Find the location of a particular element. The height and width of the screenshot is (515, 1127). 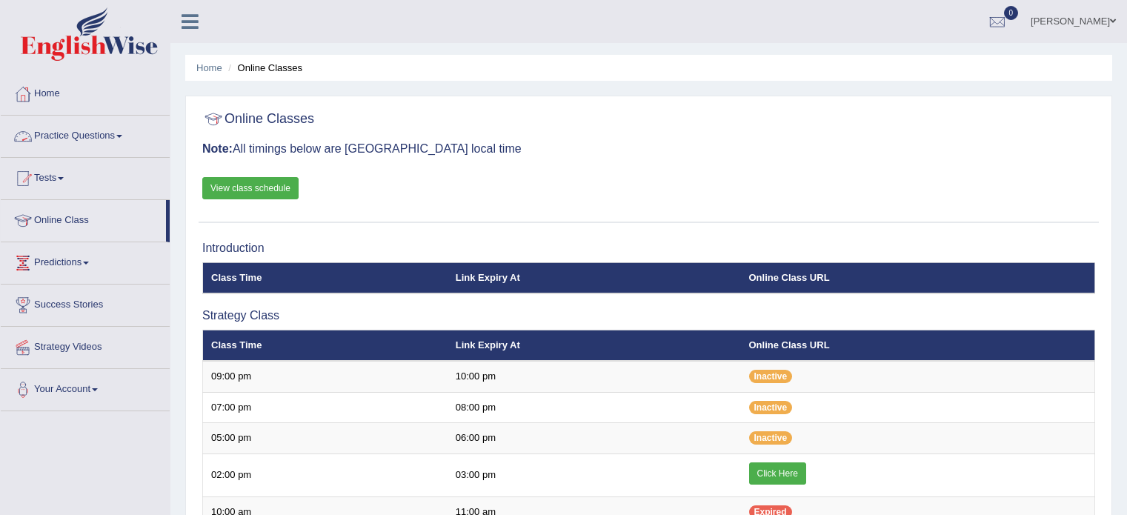

td: 02:00 pm is located at coordinates (325, 475).